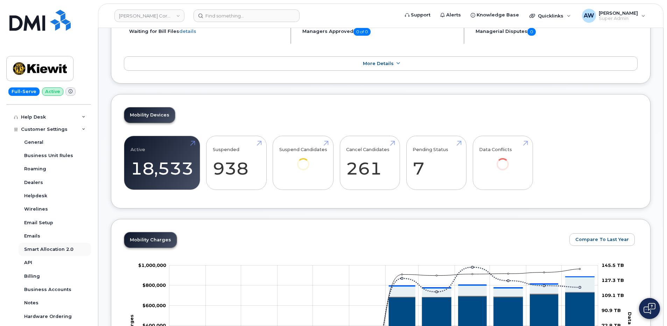  I want to click on h5: Managers Approved, so click(380, 32).